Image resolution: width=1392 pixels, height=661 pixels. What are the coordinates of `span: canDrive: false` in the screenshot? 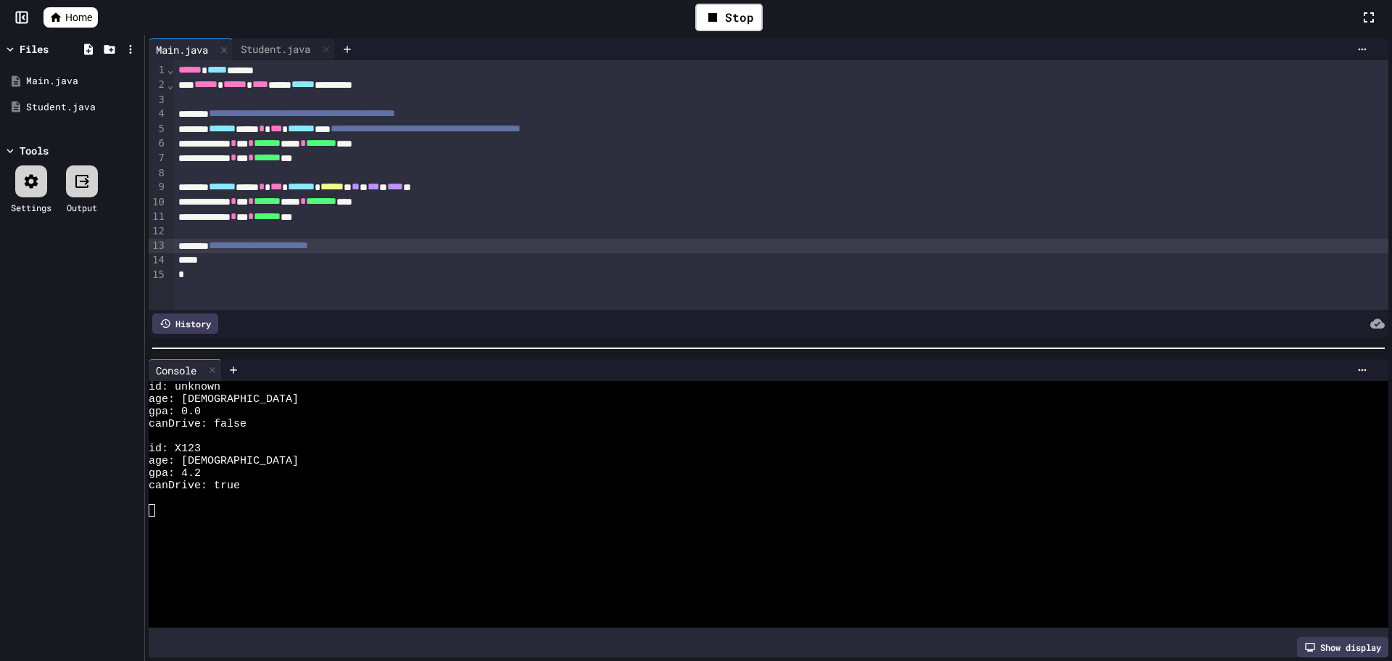 It's located at (197, 423).